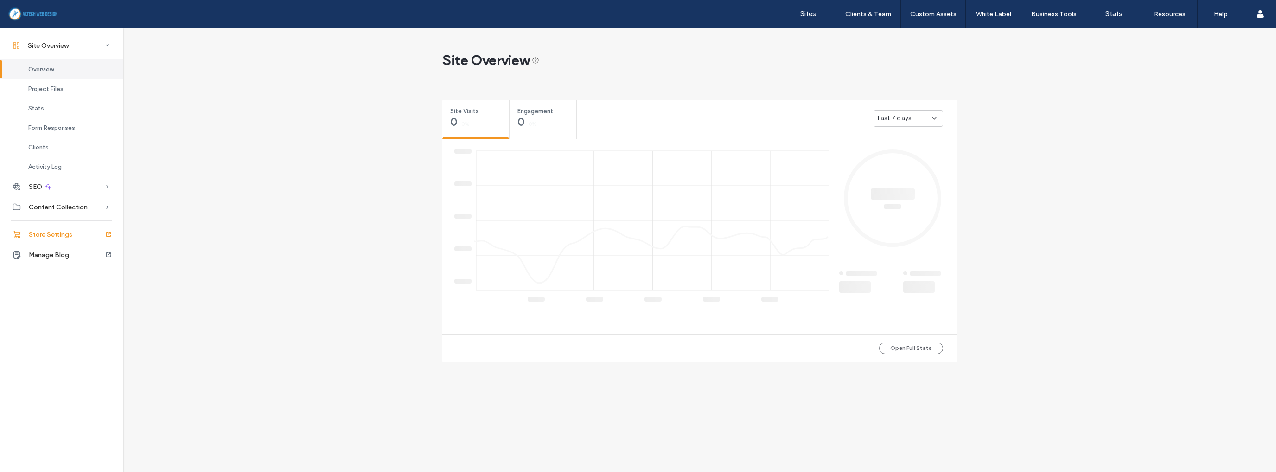 This screenshot has width=1276, height=472. I want to click on span: Manage Blog, so click(49, 255).